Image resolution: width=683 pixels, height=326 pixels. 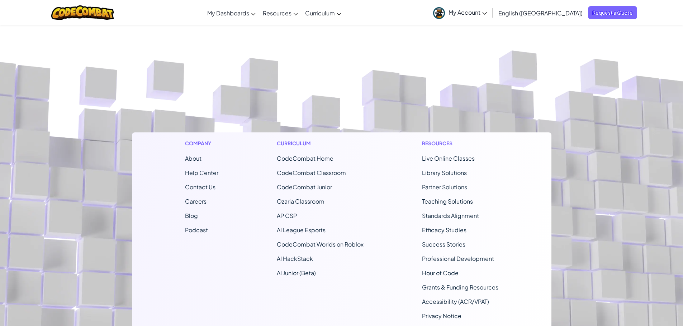 What do you see at coordinates (305, 158) in the screenshot?
I see `span: CodeCombat Home` at bounding box center [305, 158].